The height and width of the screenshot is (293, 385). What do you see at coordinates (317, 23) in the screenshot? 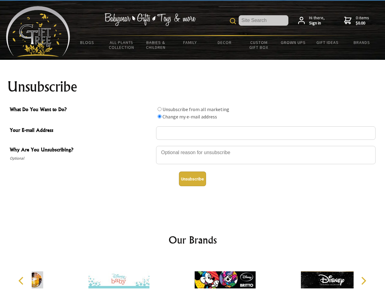
I see `strong: Sign in` at bounding box center [317, 23].